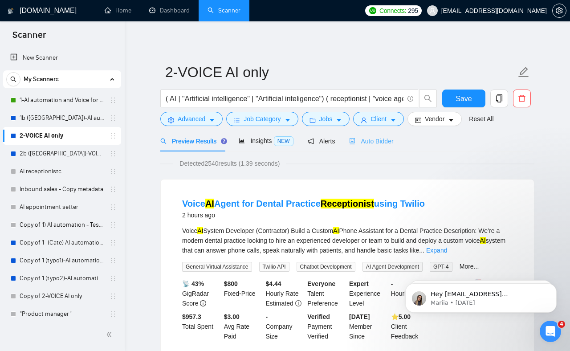 This screenshot has width=570, height=351. What do you see at coordinates (193, 284) in the screenshot?
I see `b: 📡 43%` at bounding box center [193, 284].